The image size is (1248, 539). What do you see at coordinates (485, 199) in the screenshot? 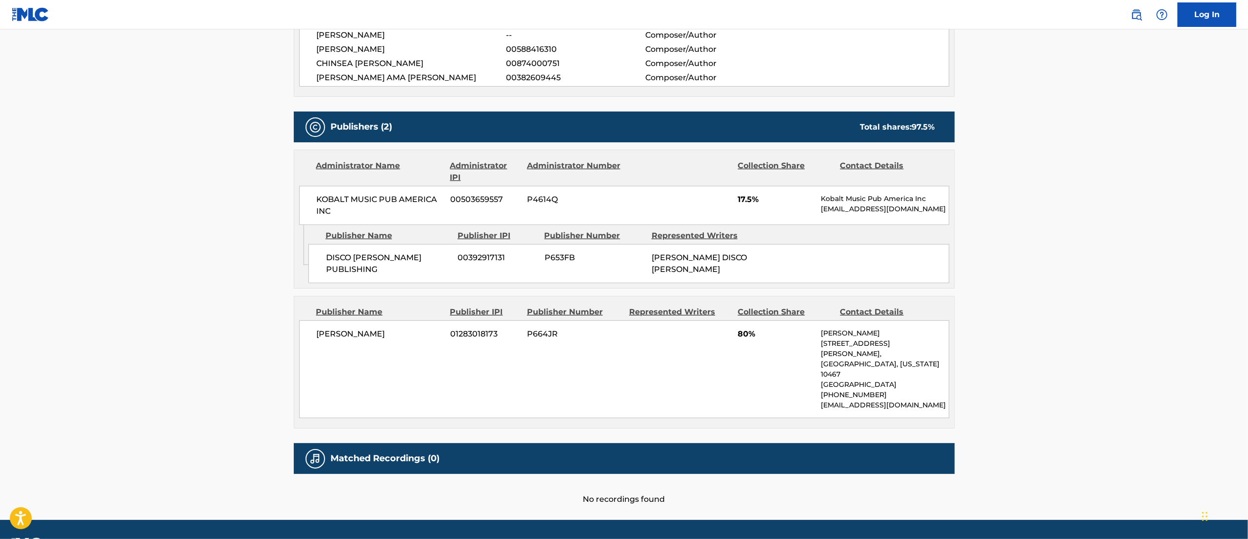
I see `span: 00503659557` at bounding box center [485, 199].